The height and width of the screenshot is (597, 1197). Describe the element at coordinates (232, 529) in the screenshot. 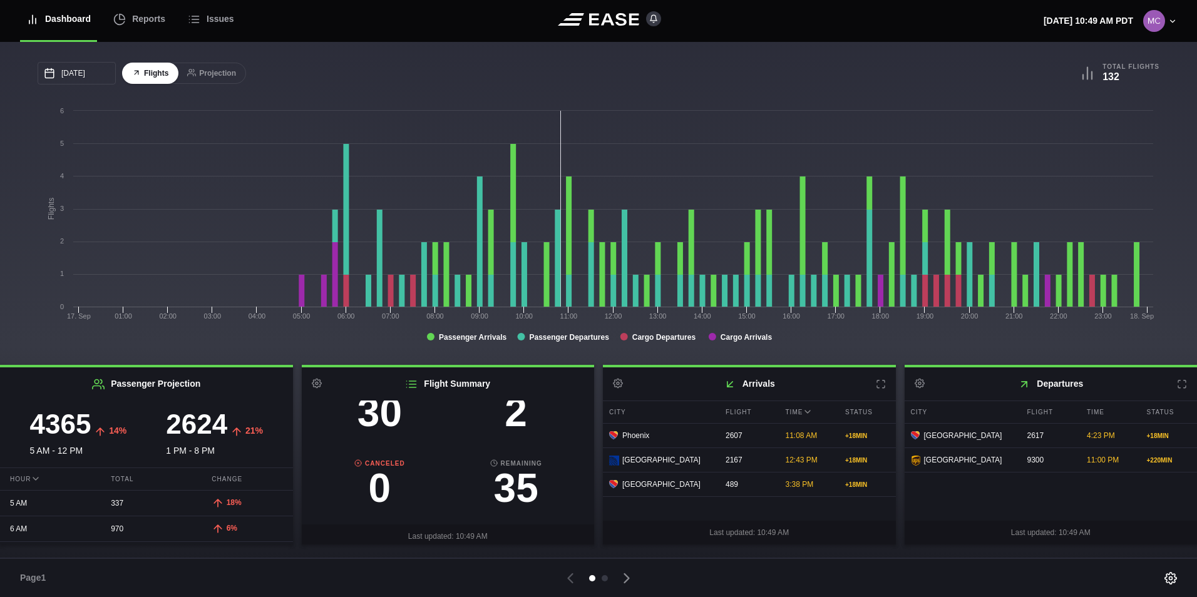

I see `span: 6%` at that location.